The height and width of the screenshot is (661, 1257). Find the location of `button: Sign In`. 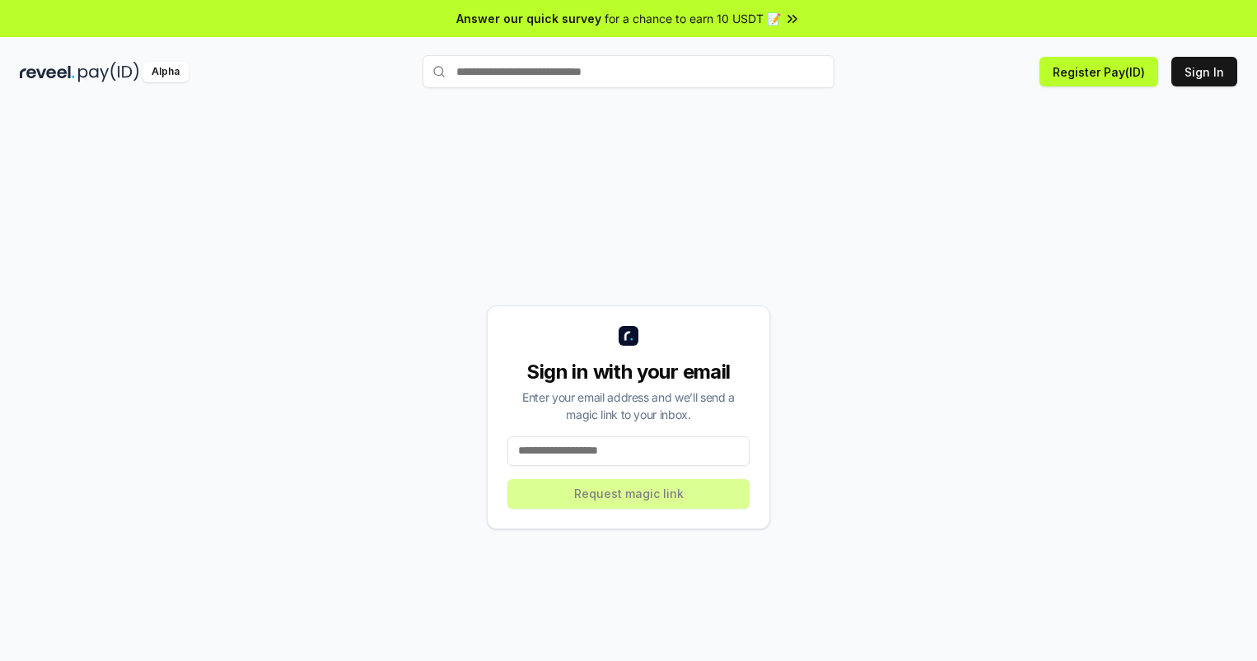

button: Sign In is located at coordinates (1204, 72).